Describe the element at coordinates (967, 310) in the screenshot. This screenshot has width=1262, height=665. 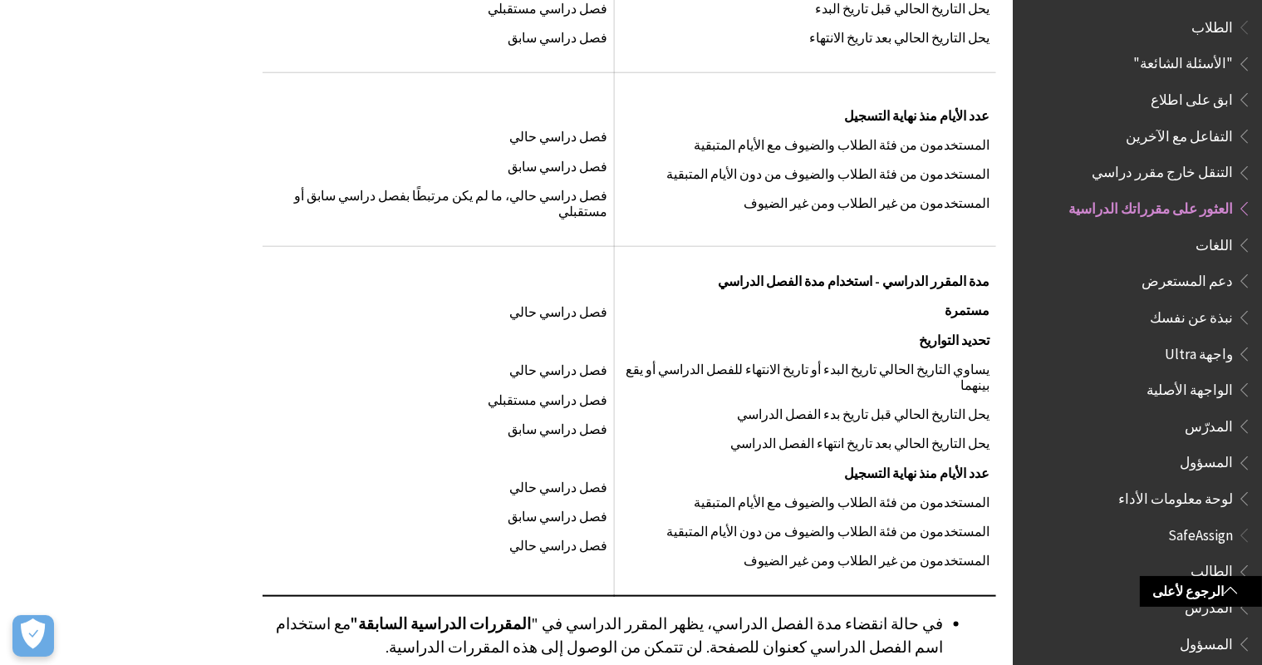
I see `span: مستمرة` at that location.